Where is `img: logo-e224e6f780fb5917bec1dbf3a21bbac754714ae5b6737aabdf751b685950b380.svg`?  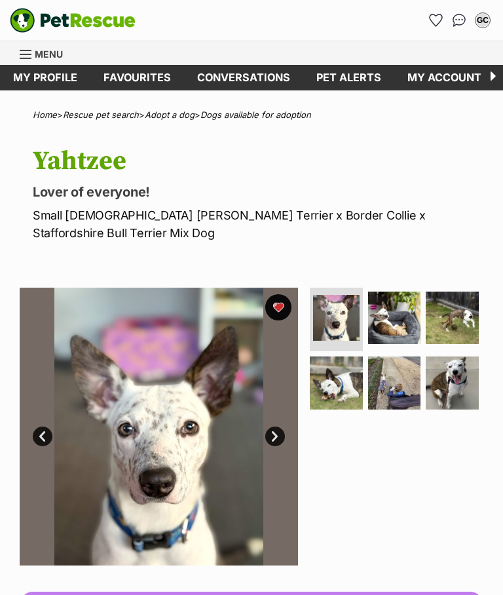 img: logo-e224e6f780fb5917bec1dbf3a21bbac754714ae5b6737aabdf751b685950b380.svg is located at coordinates (73, 20).